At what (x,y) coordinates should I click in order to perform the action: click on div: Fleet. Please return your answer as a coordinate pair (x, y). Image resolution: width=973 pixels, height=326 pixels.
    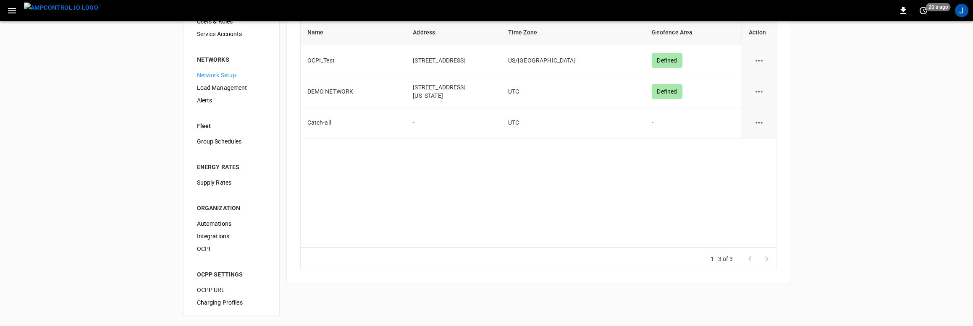
    Looking at the image, I should click on (231, 126).